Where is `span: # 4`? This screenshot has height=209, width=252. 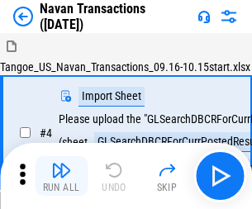
span: # 4 is located at coordinates (45, 133).